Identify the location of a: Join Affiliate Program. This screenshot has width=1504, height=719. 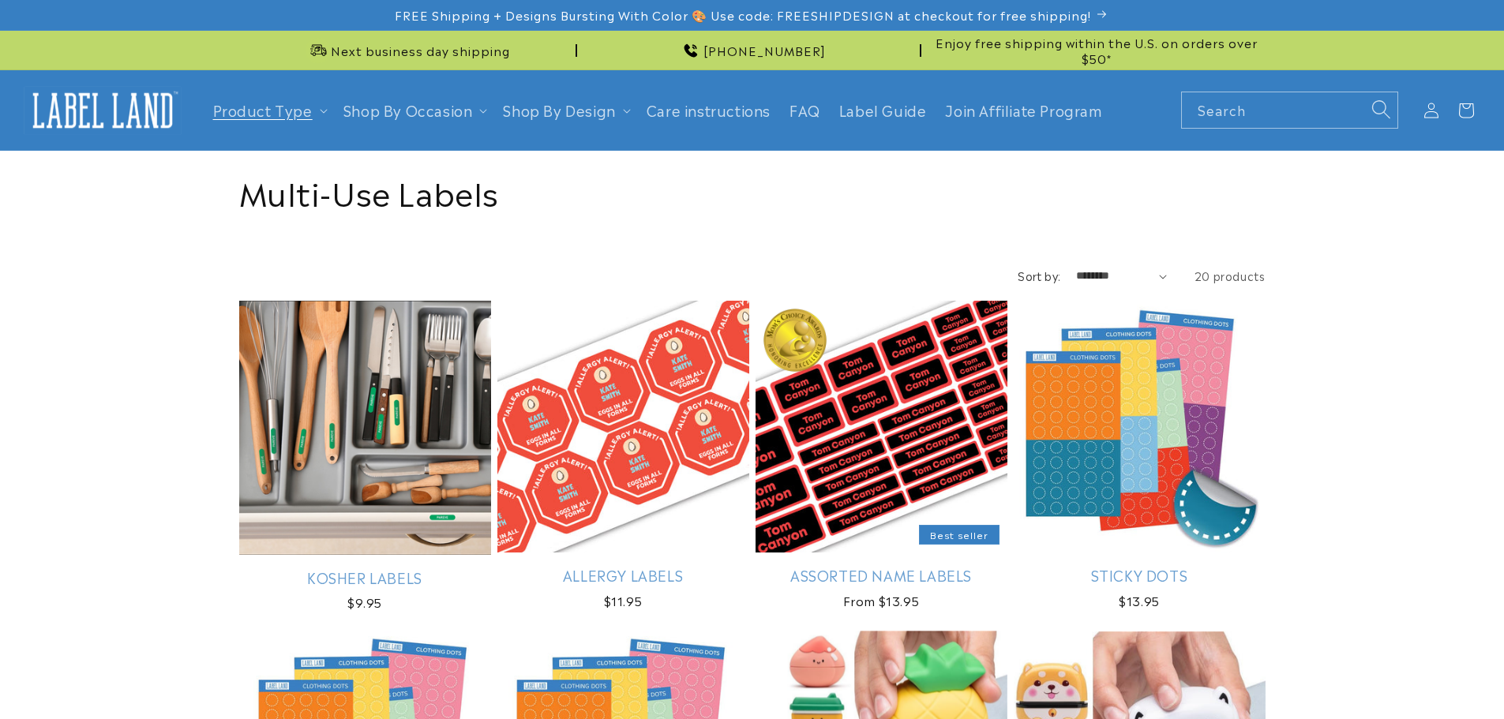
(1023, 110).